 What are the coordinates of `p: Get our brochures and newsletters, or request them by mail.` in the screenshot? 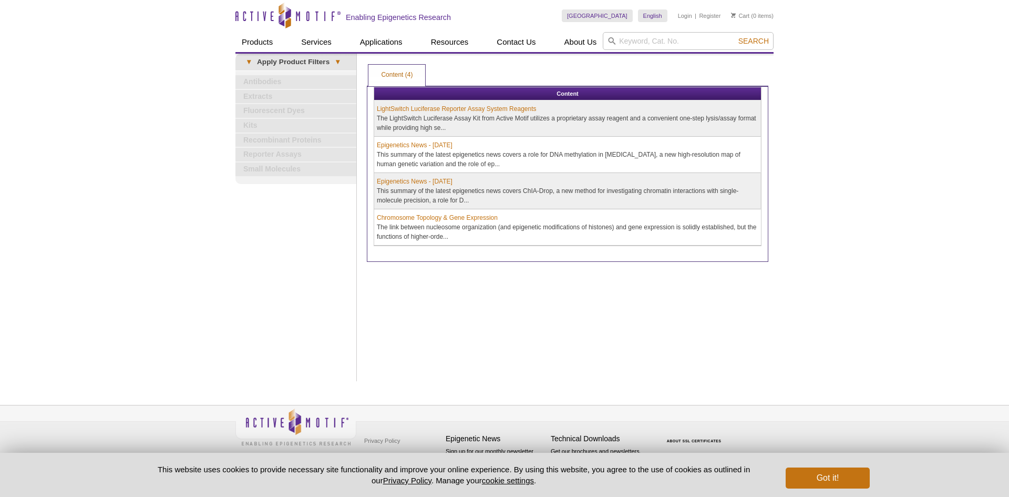 It's located at (601, 460).